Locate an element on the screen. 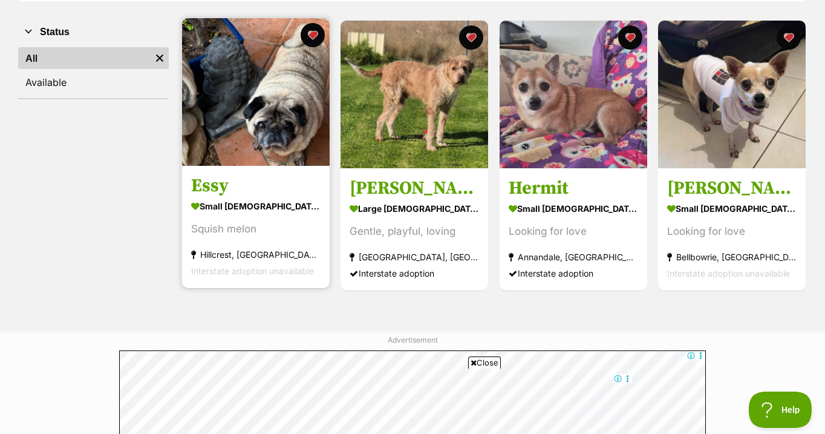 The image size is (825, 434). div: Gentle, playful, loving is located at coordinates (414, 231).